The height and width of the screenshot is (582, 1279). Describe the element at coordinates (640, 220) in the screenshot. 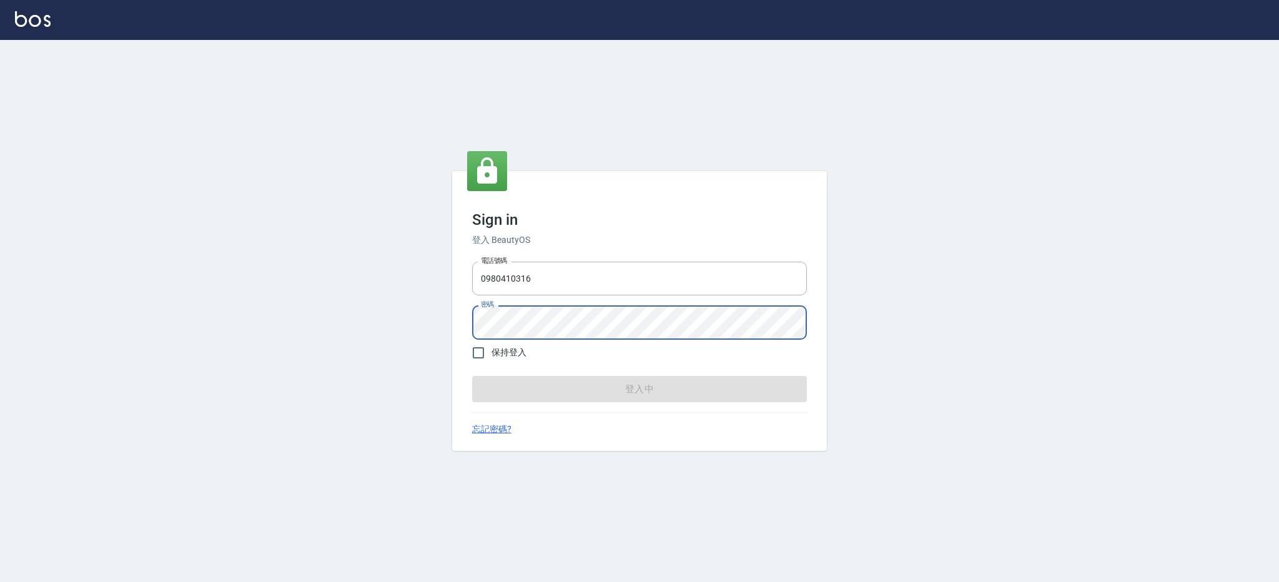

I see `h3: Sign in` at that location.